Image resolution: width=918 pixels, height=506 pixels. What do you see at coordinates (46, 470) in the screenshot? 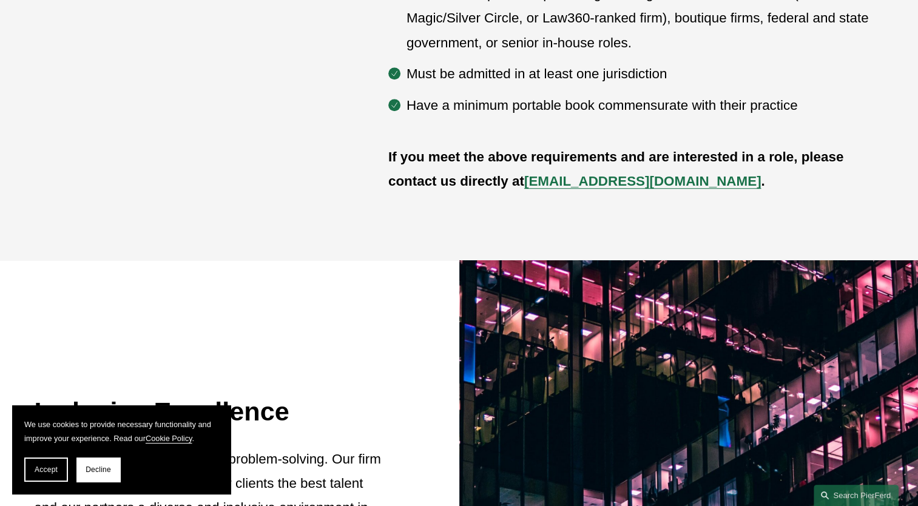
I see `span: Accept` at bounding box center [46, 470].